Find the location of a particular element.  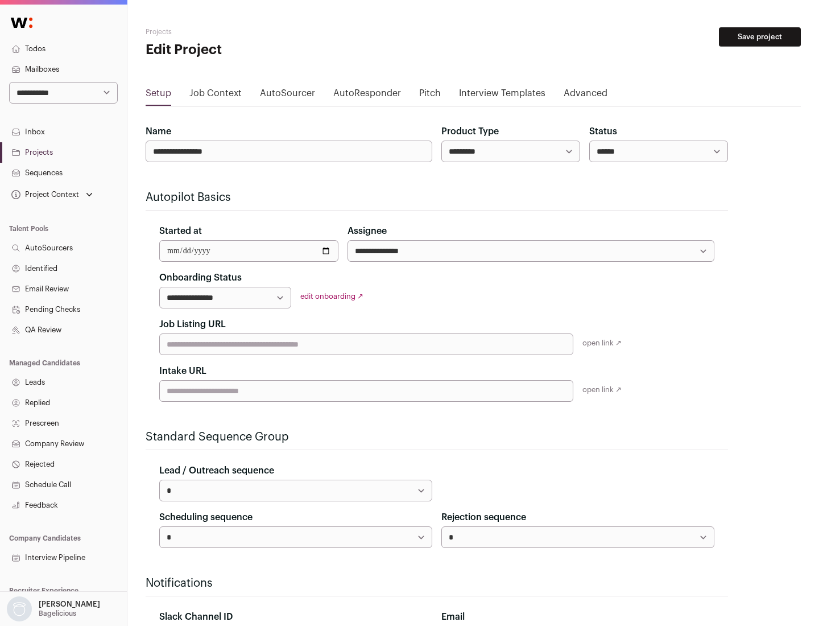

a: edit onboarding ↗ is located at coordinates (332, 296).